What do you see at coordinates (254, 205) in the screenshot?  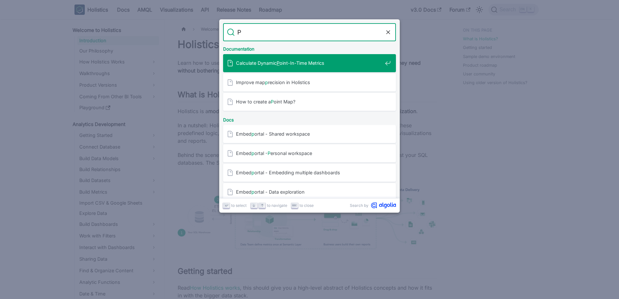 I see `svg: Arrow down` at bounding box center [254, 205].